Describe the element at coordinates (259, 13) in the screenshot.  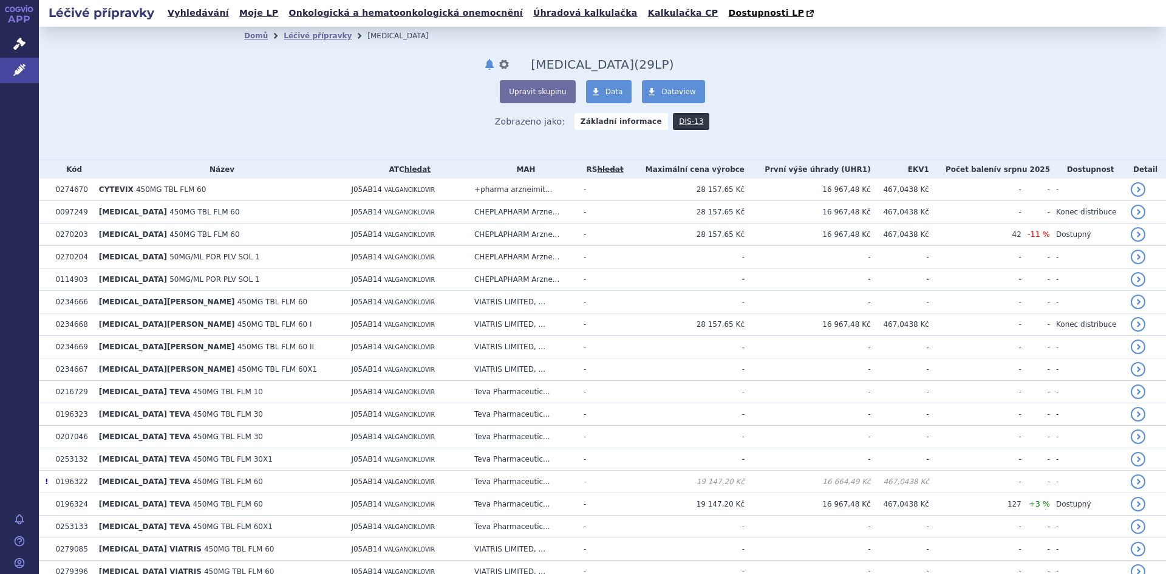
I see `a: Moje LP` at that location.